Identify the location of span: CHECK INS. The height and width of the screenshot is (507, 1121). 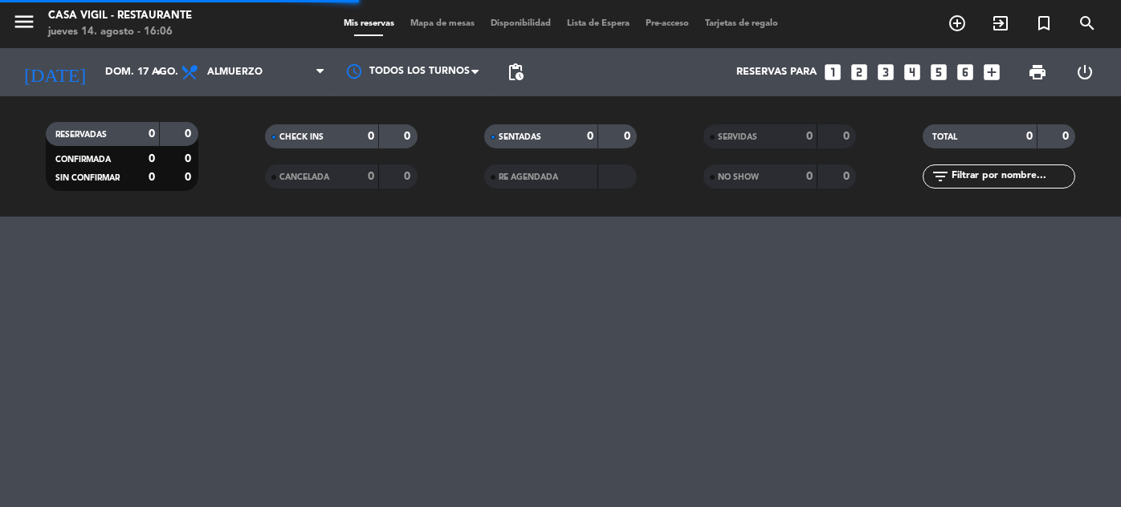
(301, 137).